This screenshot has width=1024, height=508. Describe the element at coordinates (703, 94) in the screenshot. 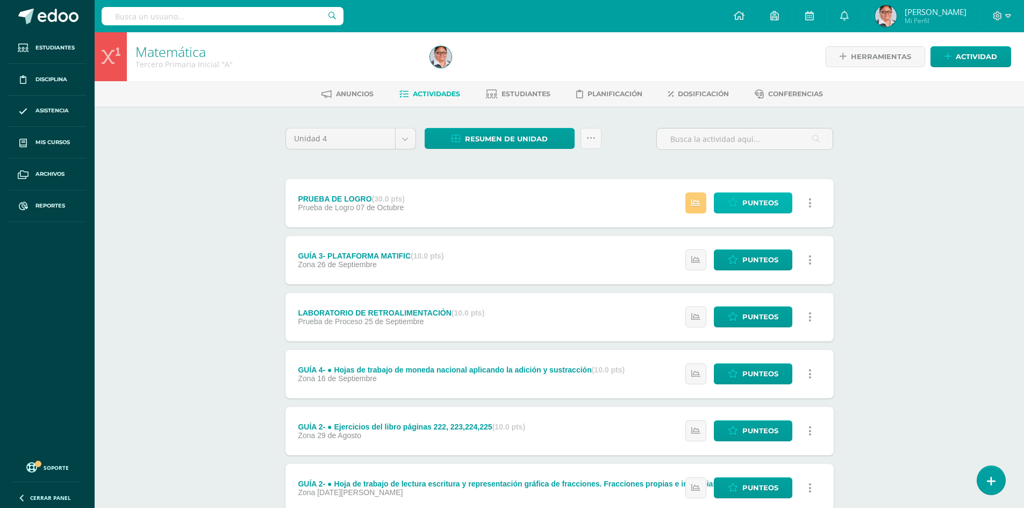

I see `span: Dosificación` at that location.